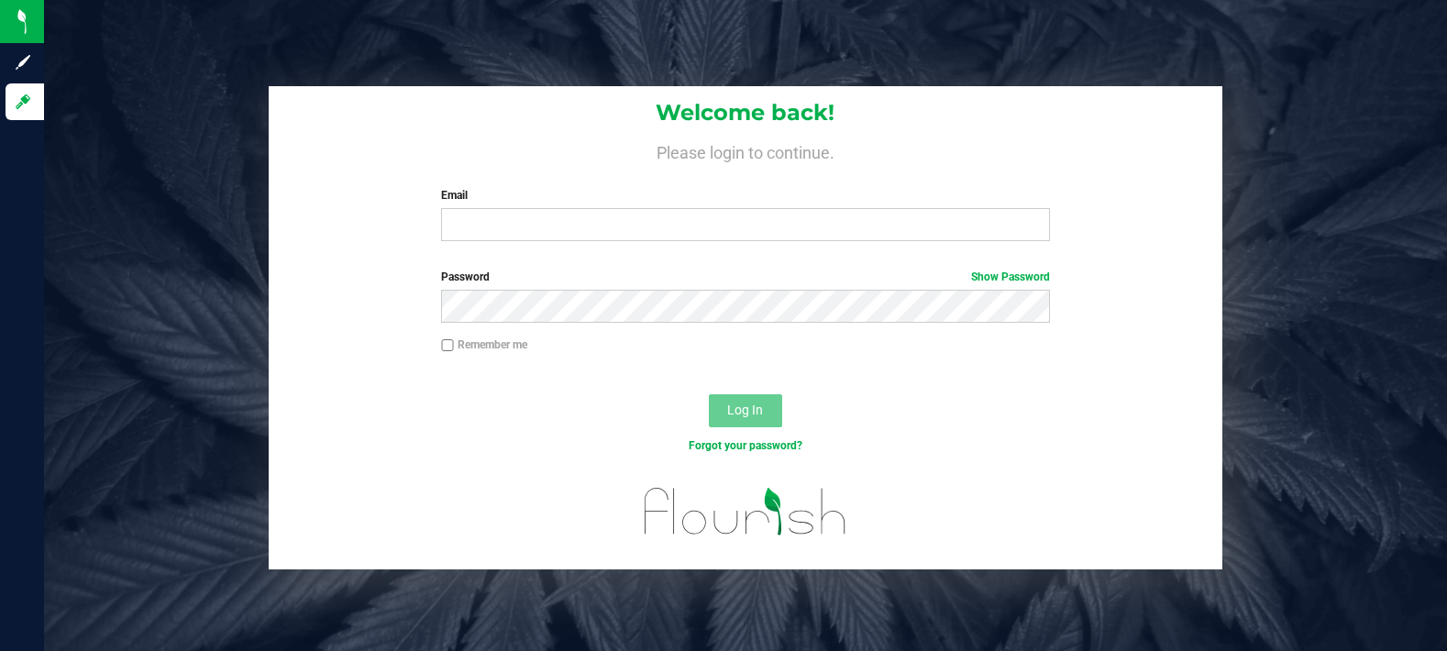 This screenshot has height=651, width=1447. What do you see at coordinates (745, 446) in the screenshot?
I see `a: Forgot your password?` at bounding box center [745, 446].